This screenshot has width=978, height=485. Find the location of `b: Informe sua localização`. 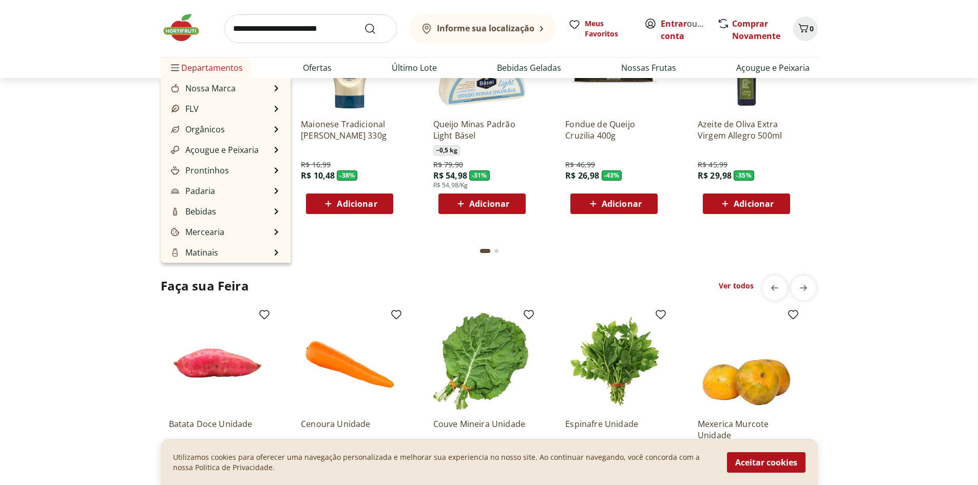

b: Informe sua localização is located at coordinates (486, 28).